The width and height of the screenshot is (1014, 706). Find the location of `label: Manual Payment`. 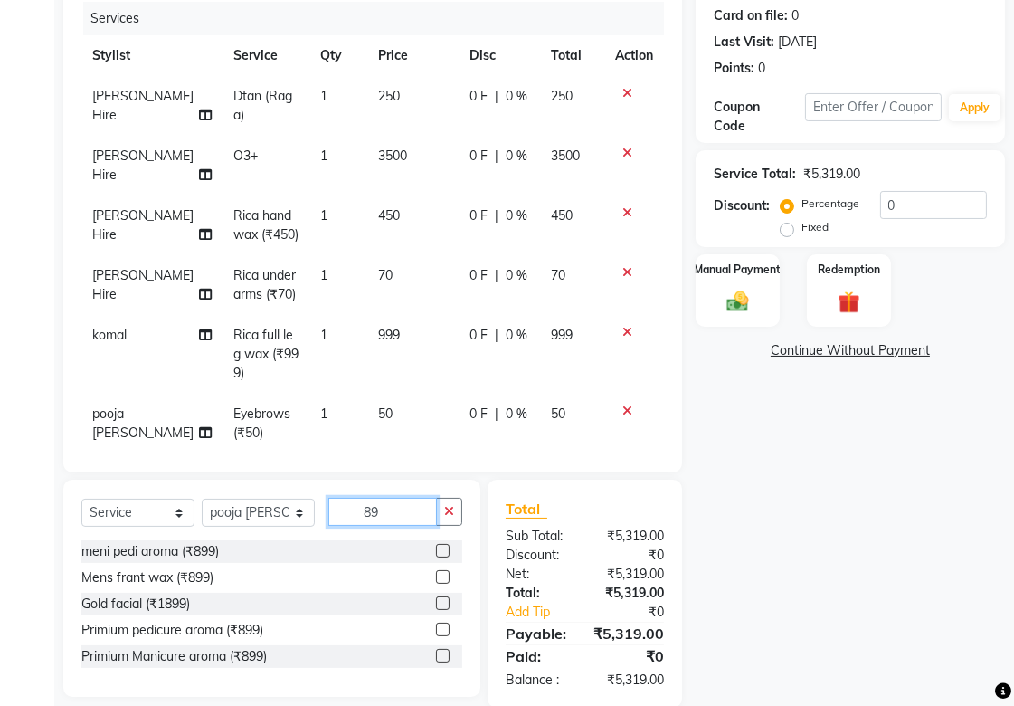

label: Manual Payment is located at coordinates (738, 270).